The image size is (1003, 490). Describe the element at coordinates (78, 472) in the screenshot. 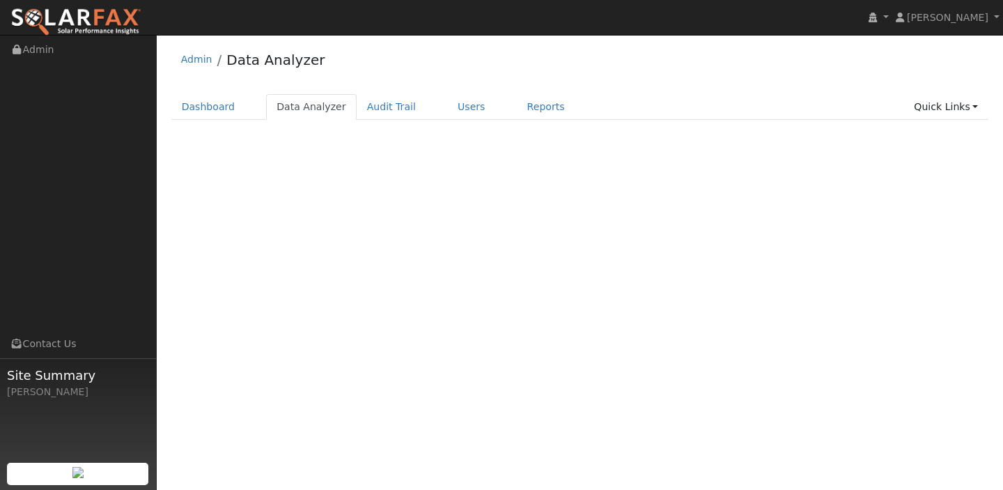

I see `img: retrieve` at that location.